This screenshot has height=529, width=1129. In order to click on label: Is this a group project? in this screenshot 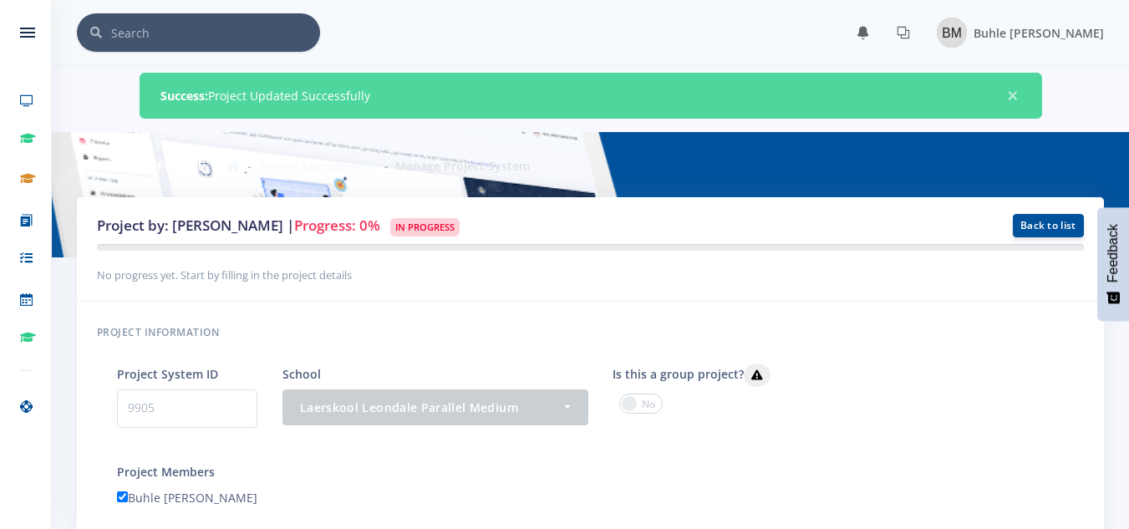, I will do `click(691, 375)`.